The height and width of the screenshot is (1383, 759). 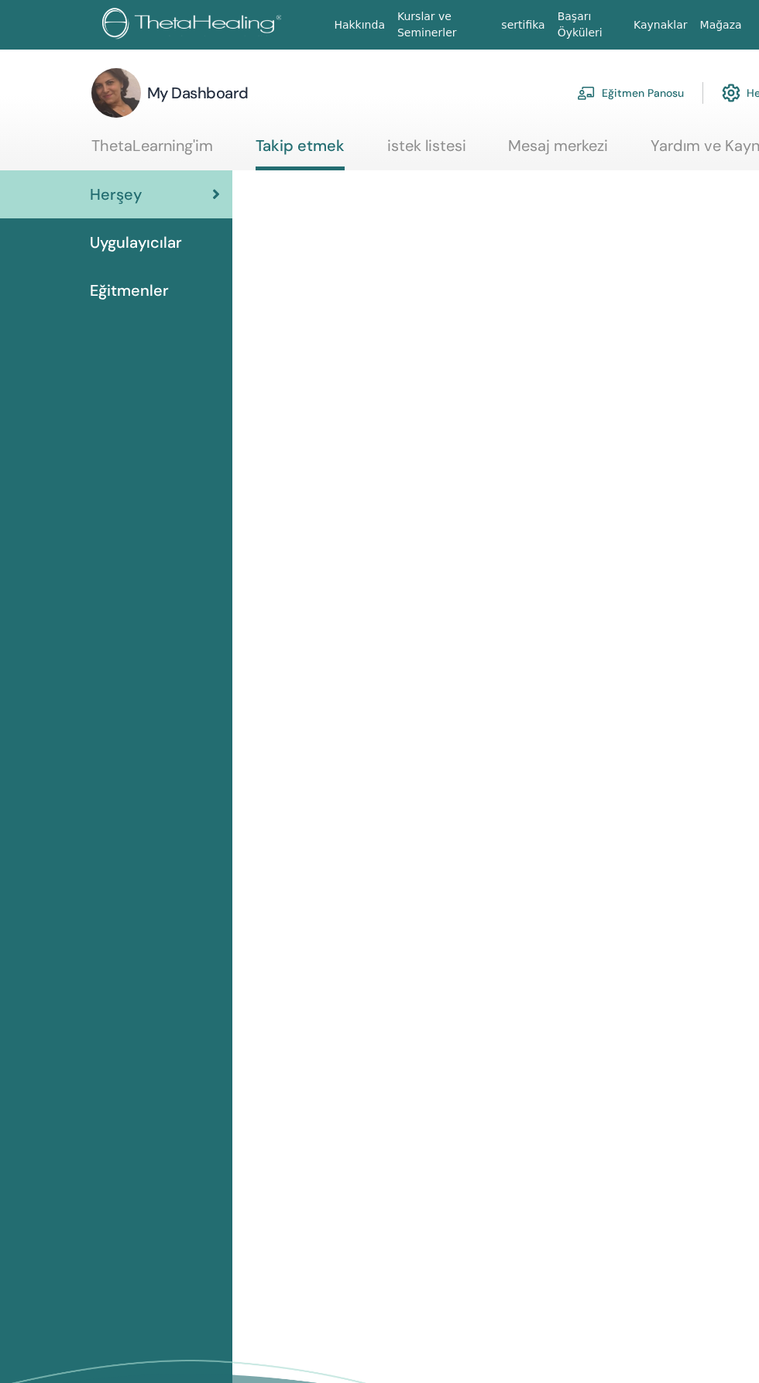 I want to click on a: Eğitmen Panosu, so click(x=630, y=93).